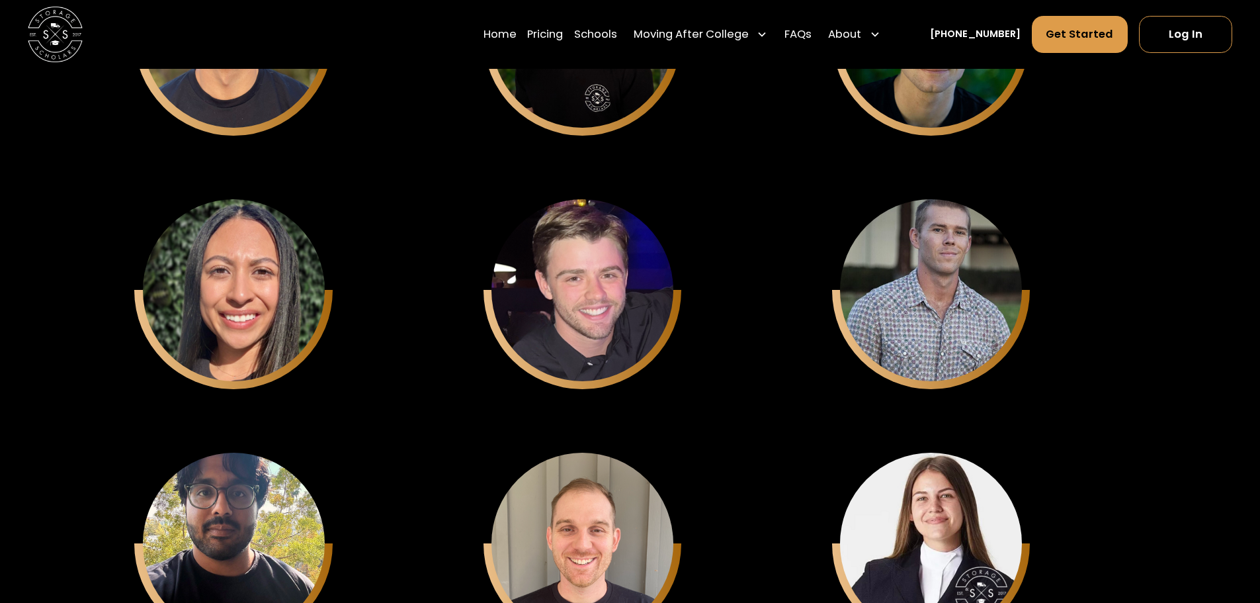 The height and width of the screenshot is (603, 1260). Describe the element at coordinates (60, 58) in the screenshot. I see `a: Company Timeline` at that location.